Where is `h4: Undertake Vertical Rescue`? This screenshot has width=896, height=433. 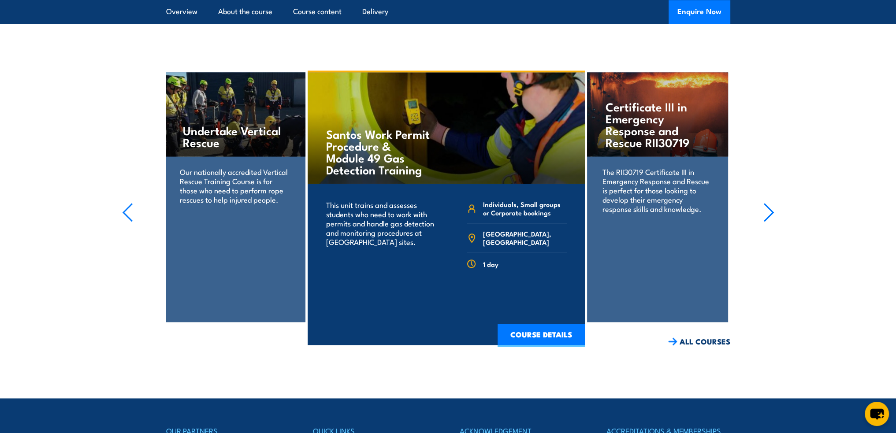 h4: Undertake Vertical Rescue is located at coordinates (235, 136).